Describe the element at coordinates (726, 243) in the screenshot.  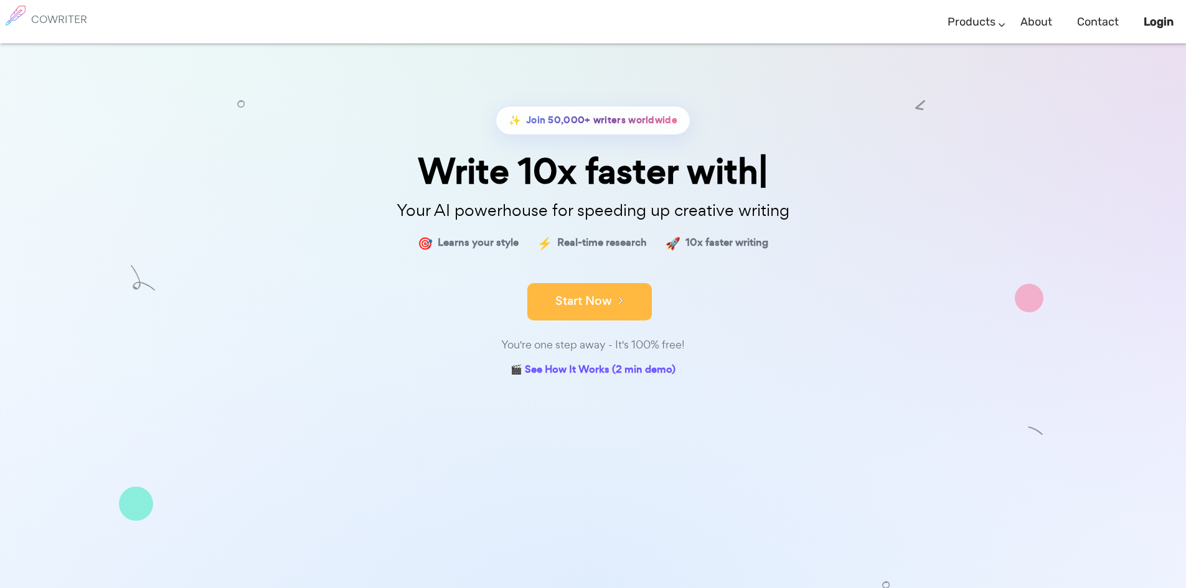
I see `span: 10x faster writing` at that location.